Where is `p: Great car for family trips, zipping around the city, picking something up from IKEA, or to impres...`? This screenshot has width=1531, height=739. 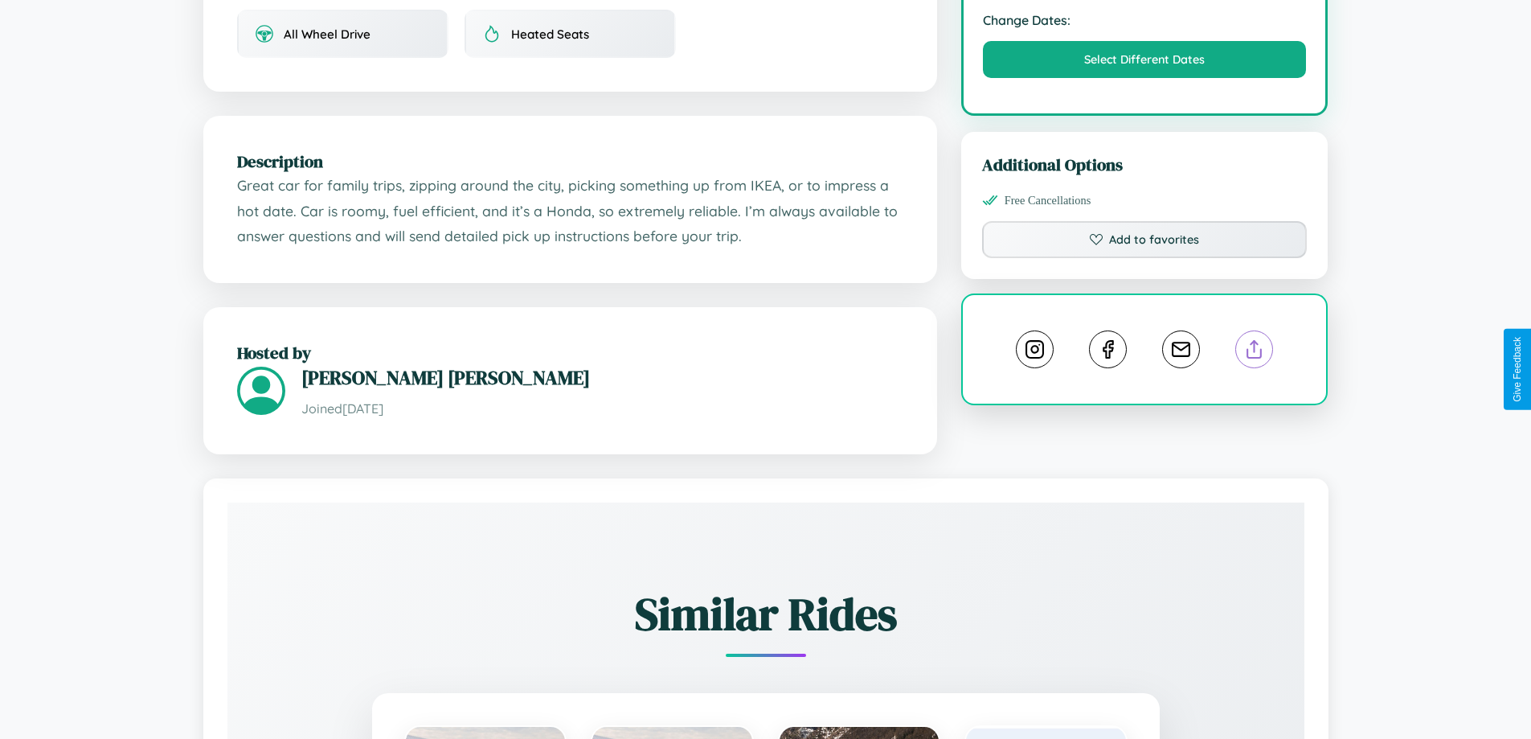 p: Great car for family trips, zipping around the city, picking something up from IKEA, or to impres... is located at coordinates (570, 211).